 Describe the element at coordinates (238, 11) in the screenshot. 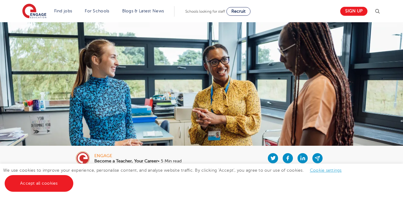

I see `span: Recruit` at that location.